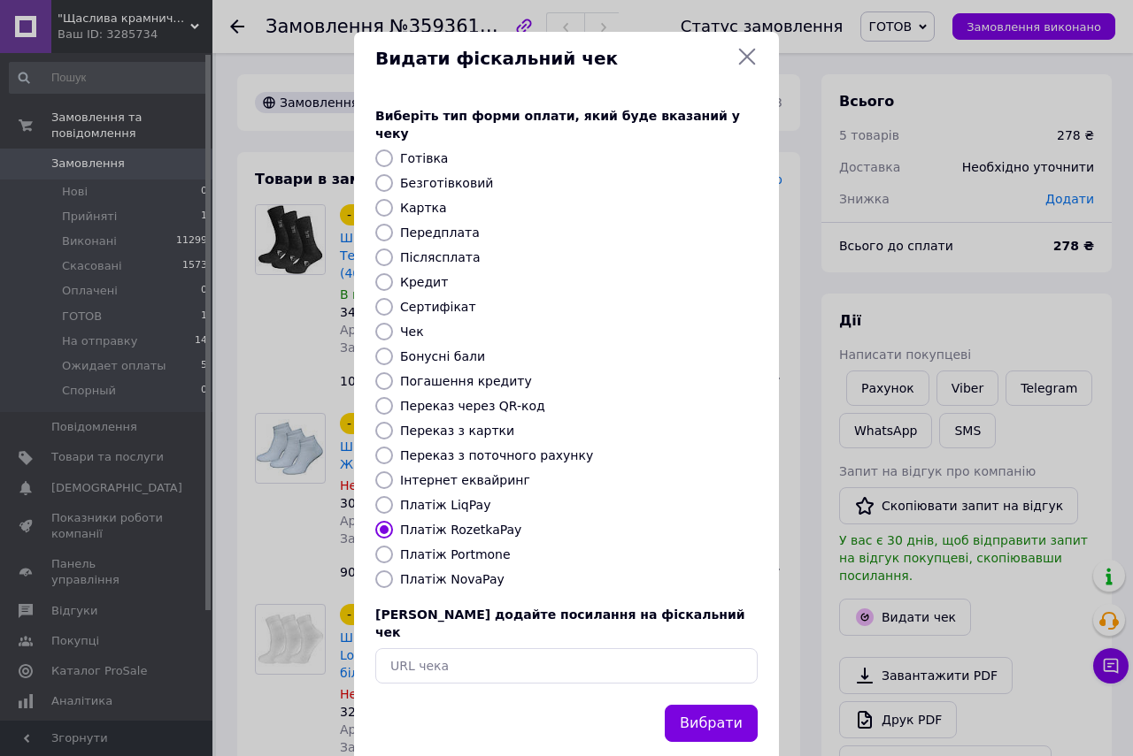 This screenshot has height=756, width=1133. What do you see at coordinates (472, 406) in the screenshot?
I see `label: Переказ через QR-код` at bounding box center [472, 406].